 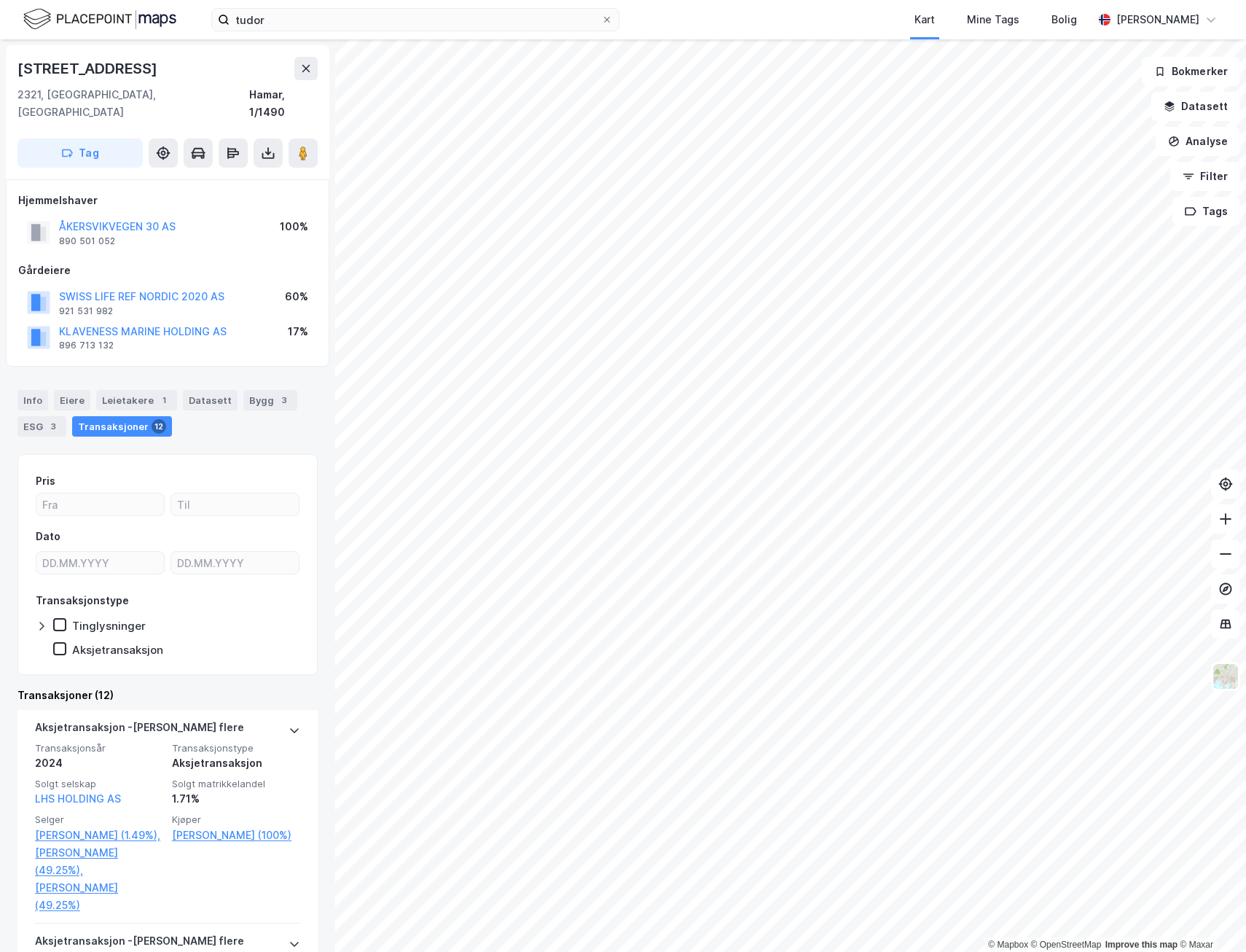 I want to click on div: Pris, so click(x=45, y=481).